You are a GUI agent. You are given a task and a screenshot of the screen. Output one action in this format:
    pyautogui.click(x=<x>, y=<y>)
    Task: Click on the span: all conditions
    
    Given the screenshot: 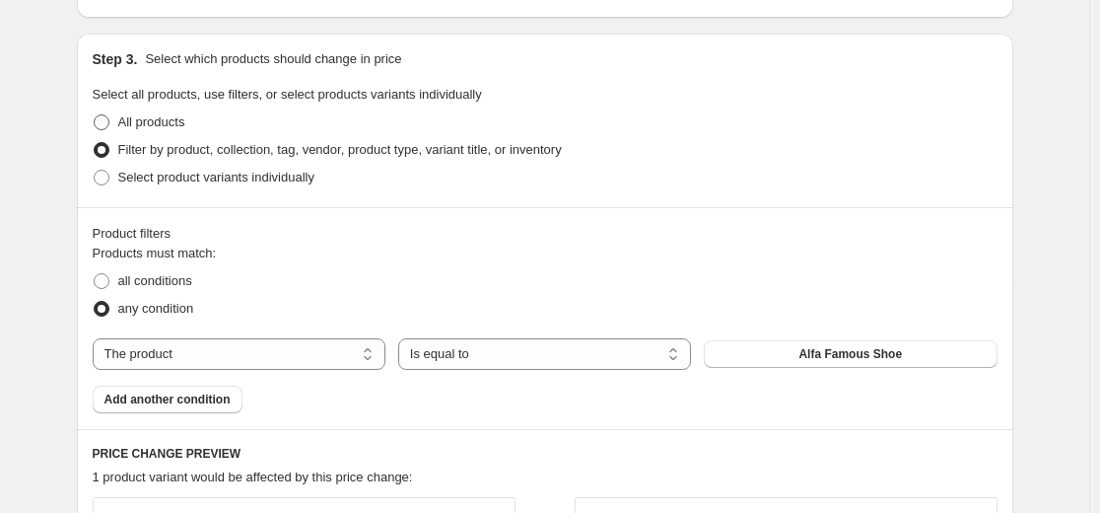 What is the action you would take?
    pyautogui.click(x=155, y=280)
    